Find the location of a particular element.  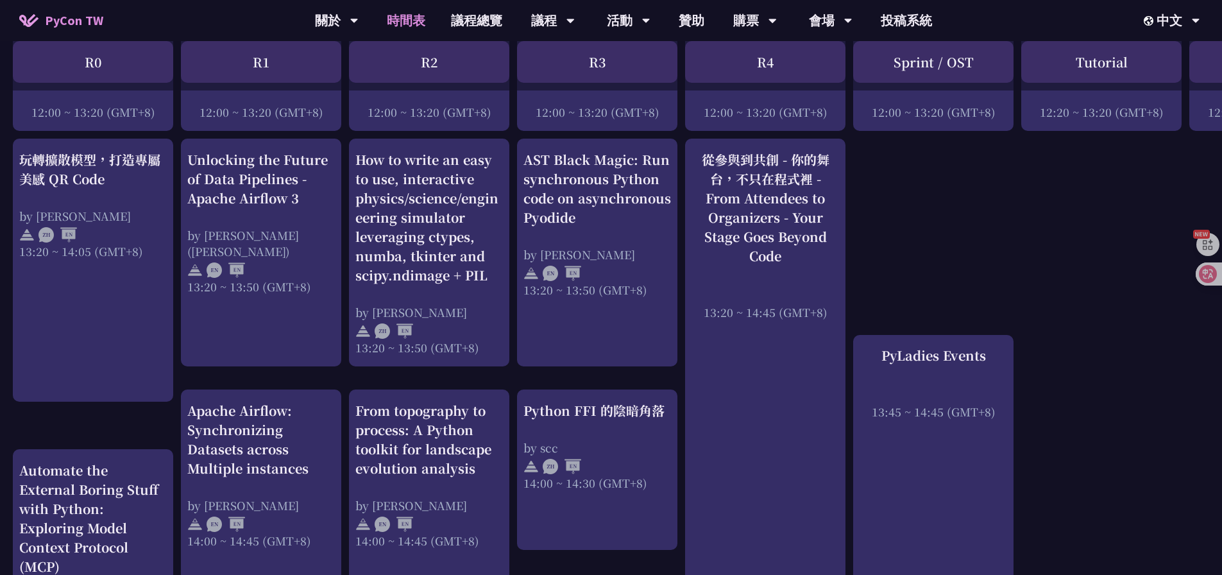

div: R3 is located at coordinates (597, 62).